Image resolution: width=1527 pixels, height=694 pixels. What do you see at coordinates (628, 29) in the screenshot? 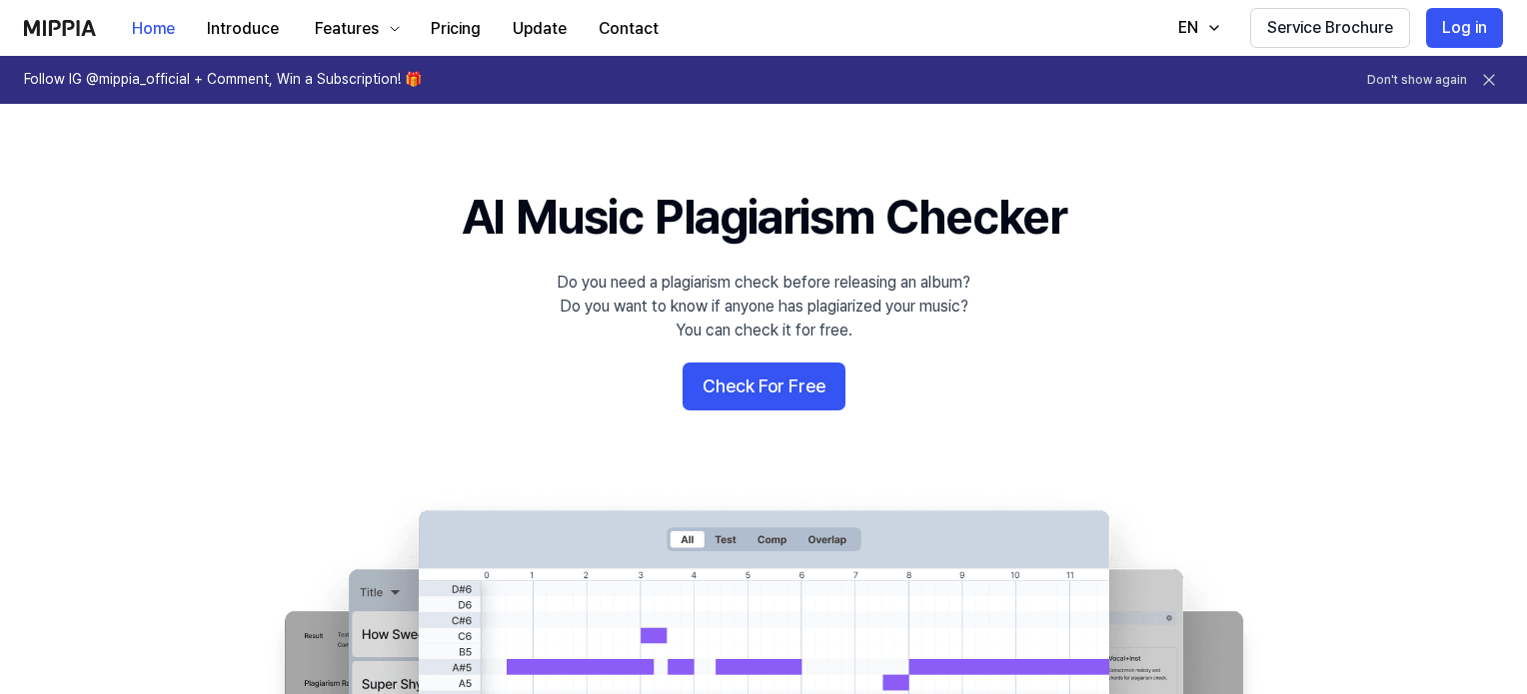
I see `a: Contact` at bounding box center [628, 29].